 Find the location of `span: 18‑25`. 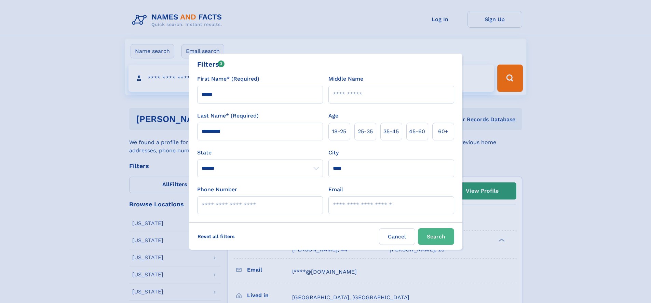

span: 18‑25 is located at coordinates (339, 131).